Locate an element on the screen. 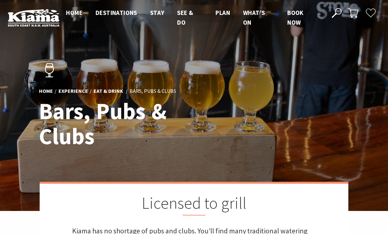 The height and width of the screenshot is (234, 388). a: Home is located at coordinates (46, 91).